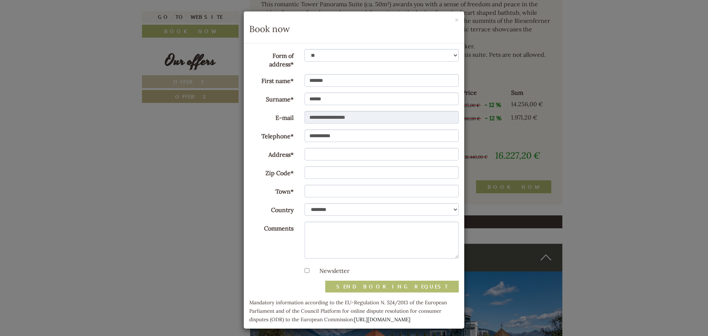 The height and width of the screenshot is (336, 708). I want to click on button: send booking request, so click(392, 286).